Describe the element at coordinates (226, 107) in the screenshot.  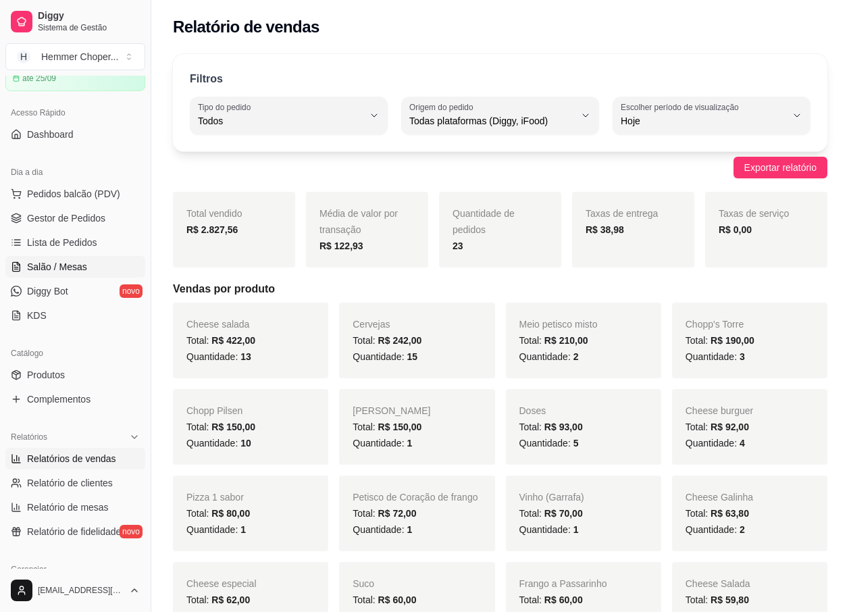
I see `label: Tipo do pedido` at that location.